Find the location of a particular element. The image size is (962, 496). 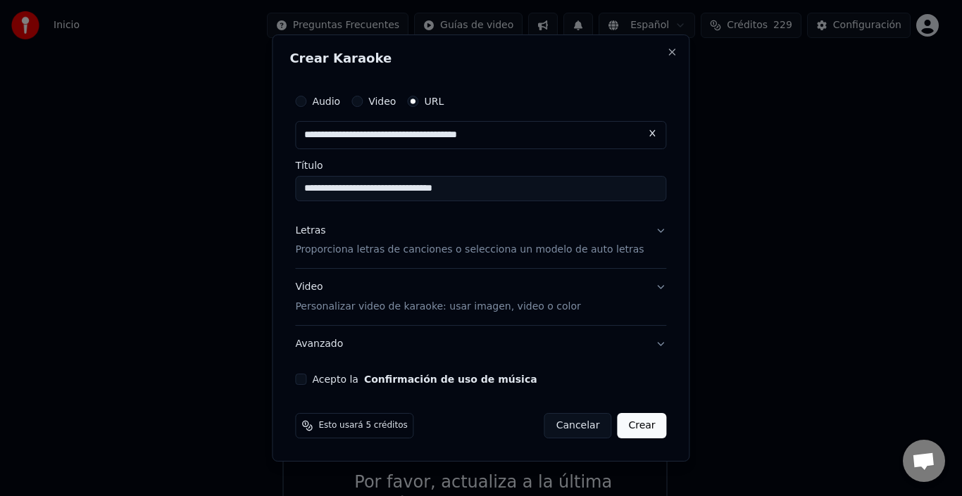

div: Letras is located at coordinates (310, 231).